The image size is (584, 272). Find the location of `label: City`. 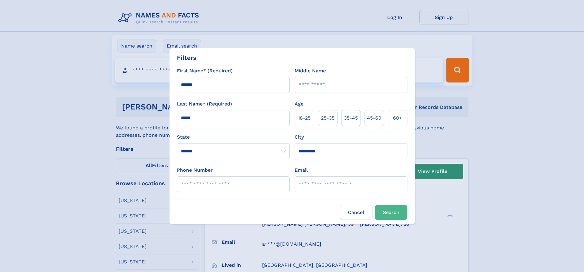

label: City is located at coordinates (299, 137).